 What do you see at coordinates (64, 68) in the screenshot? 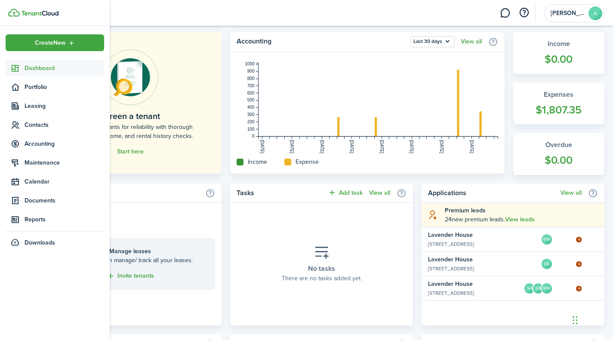
I see `span: Dashboard` at bounding box center [64, 68].